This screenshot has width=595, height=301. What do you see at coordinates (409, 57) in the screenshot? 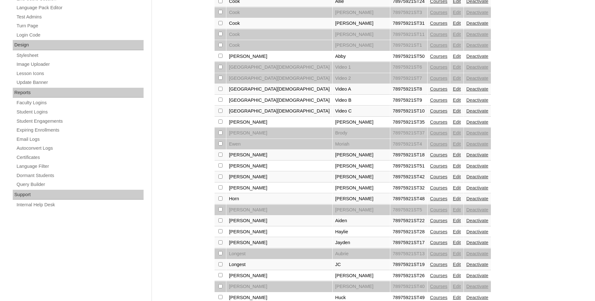
I see `td: 78975921ST50` at bounding box center [409, 57].